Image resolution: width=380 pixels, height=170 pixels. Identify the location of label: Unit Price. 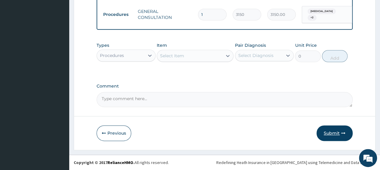
(305, 45).